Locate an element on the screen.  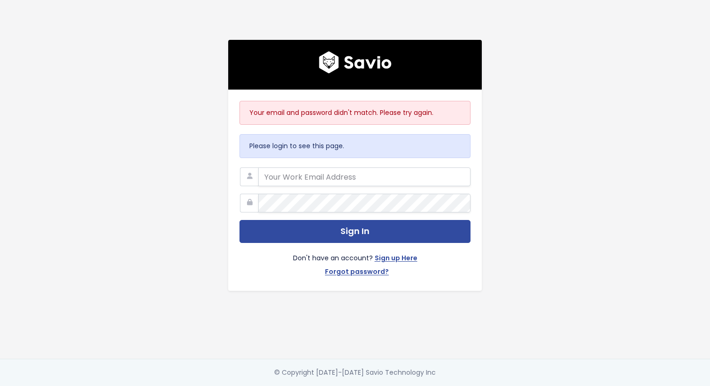
a: Sign up Here is located at coordinates (396, 259).